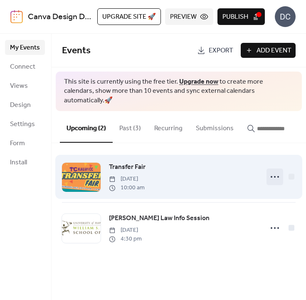  What do you see at coordinates (236, 17) in the screenshot?
I see `span: Publish` at bounding box center [236, 17].